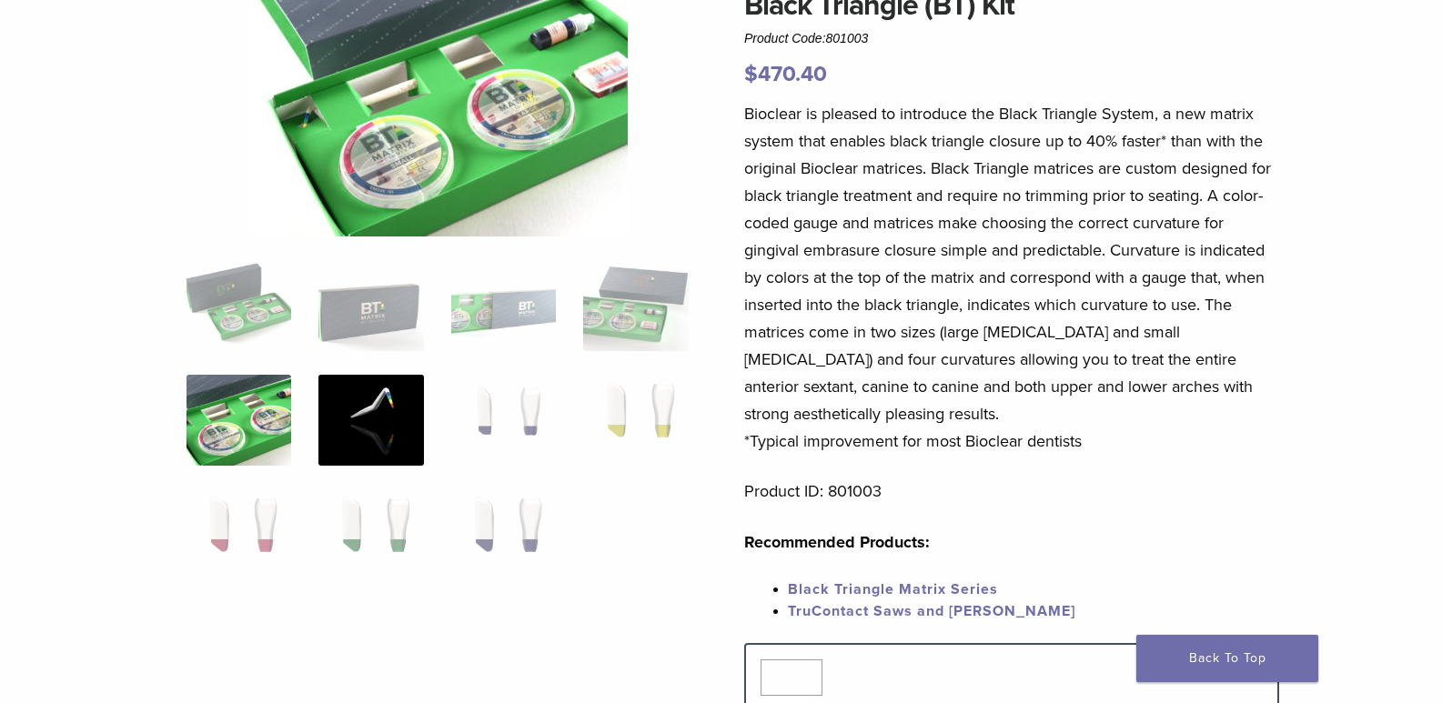  I want to click on img: Black Triangle (BT) Kit - Image 9, so click(238, 535).